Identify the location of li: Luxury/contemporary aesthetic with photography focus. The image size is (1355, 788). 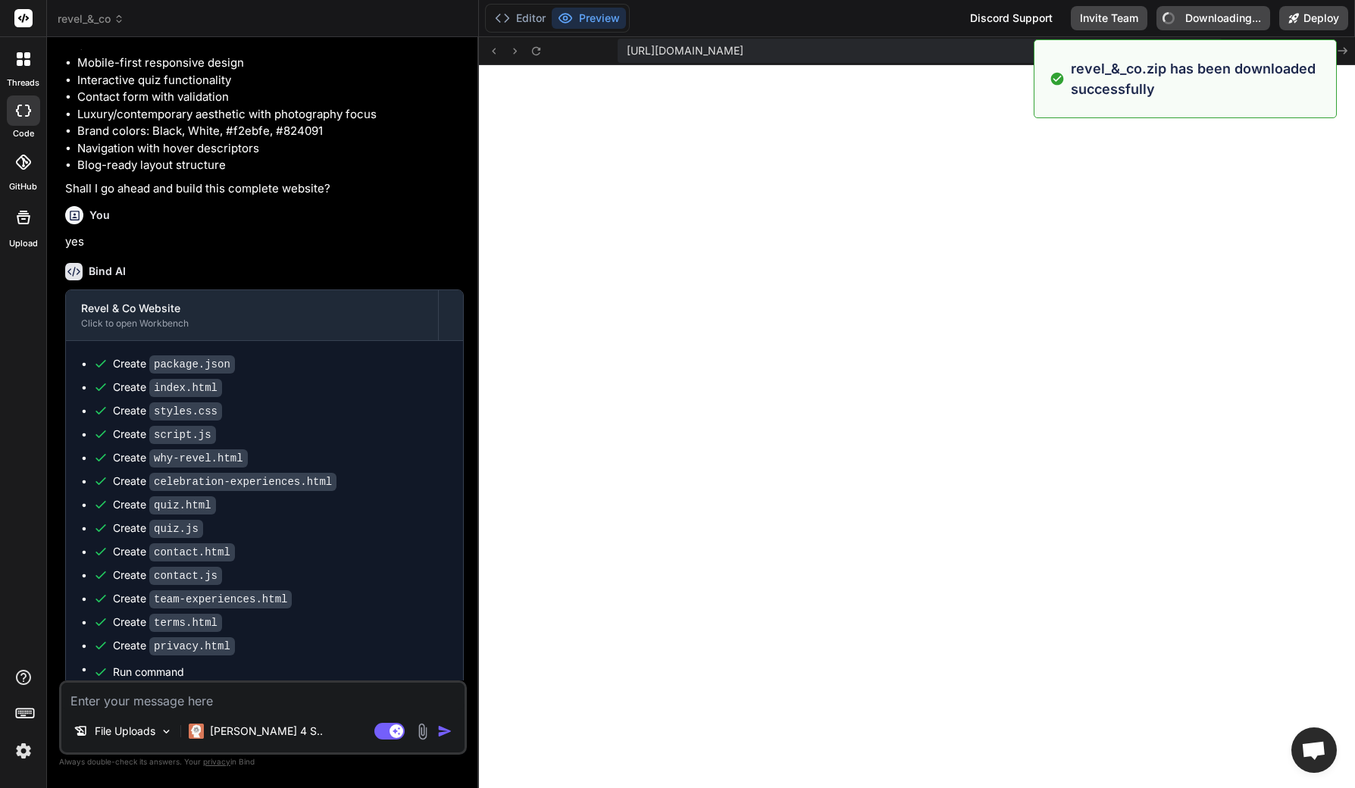
(271, 114).